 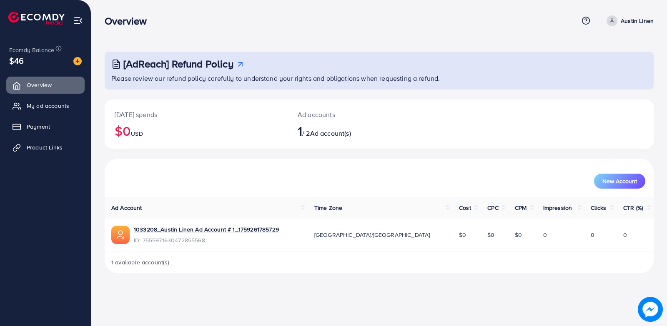 I want to click on span: New Account, so click(x=620, y=181).